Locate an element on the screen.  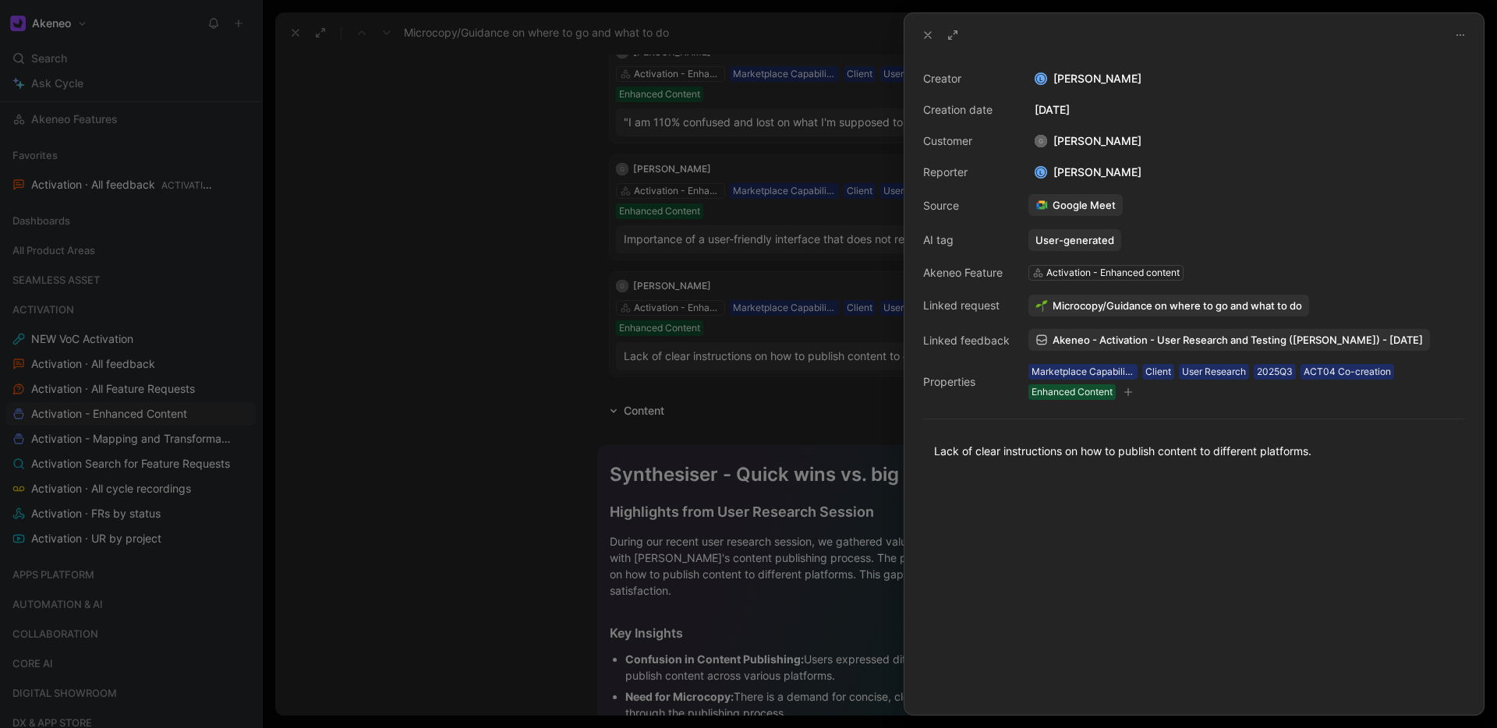
div: Source is located at coordinates (966, 206).